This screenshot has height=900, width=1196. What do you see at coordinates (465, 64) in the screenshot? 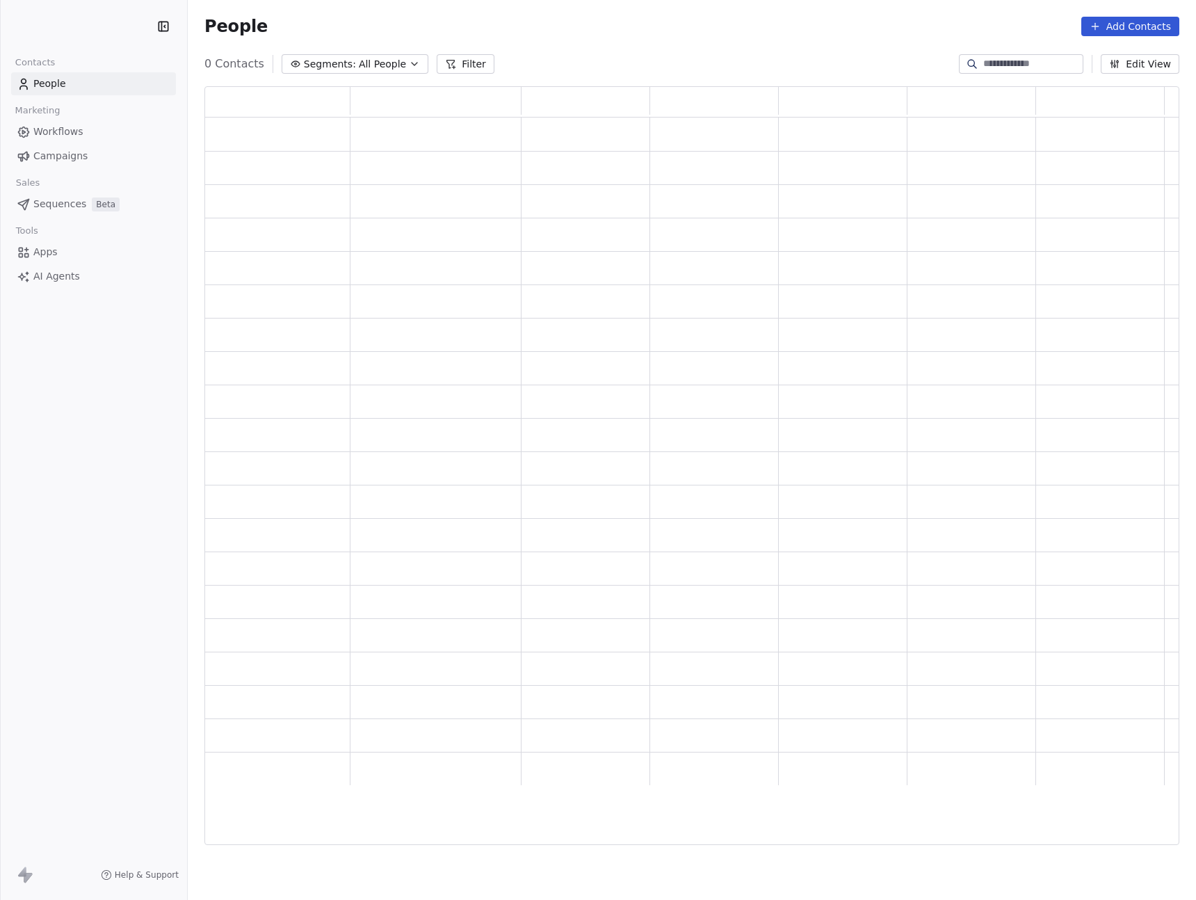
I see `button: Filter` at bounding box center [465, 64].